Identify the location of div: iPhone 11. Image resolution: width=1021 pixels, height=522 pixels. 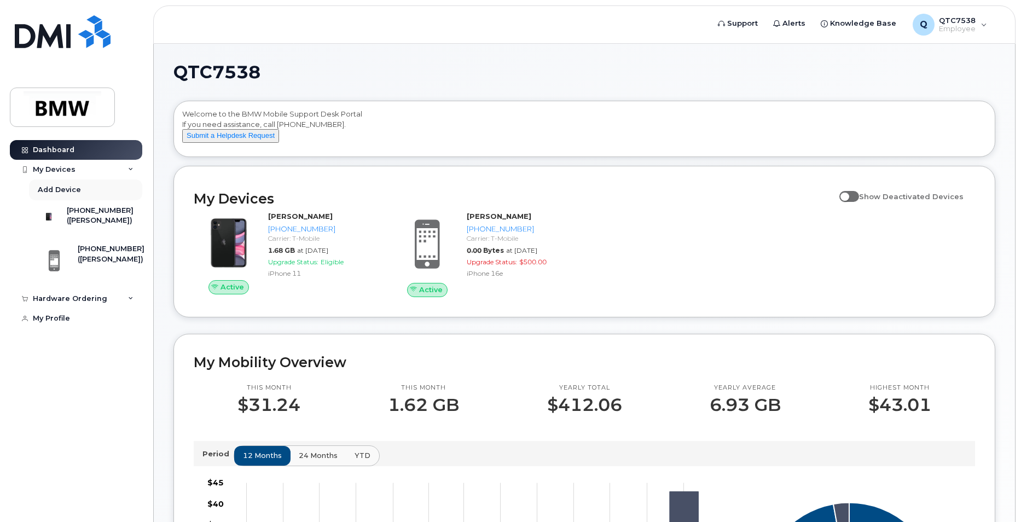
(321, 273).